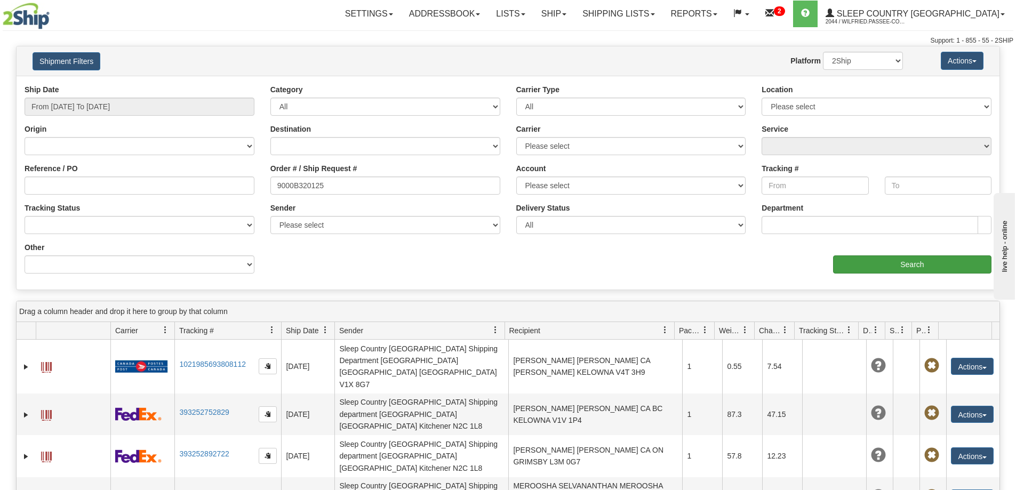 The height and width of the screenshot is (490, 1016). What do you see at coordinates (938, 186) in the screenshot?
I see `input: To` at bounding box center [938, 186].